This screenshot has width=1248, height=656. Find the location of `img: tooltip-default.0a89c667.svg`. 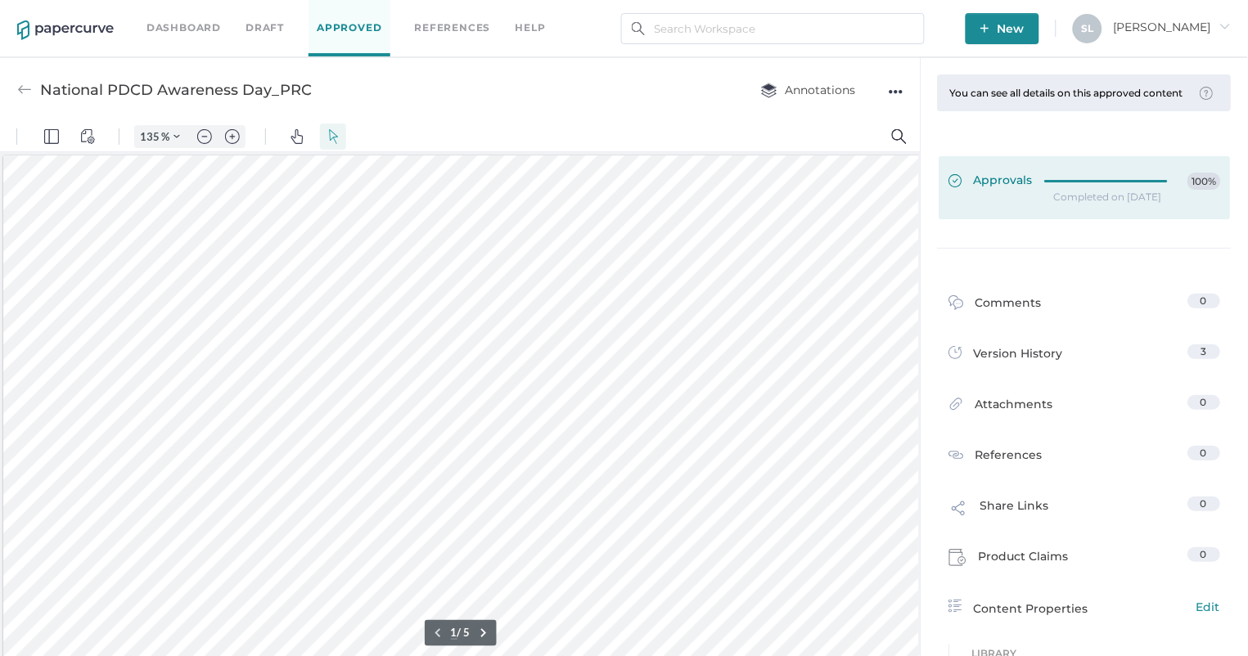

img: tooltip-default.0a89c667.svg is located at coordinates (1207, 93).